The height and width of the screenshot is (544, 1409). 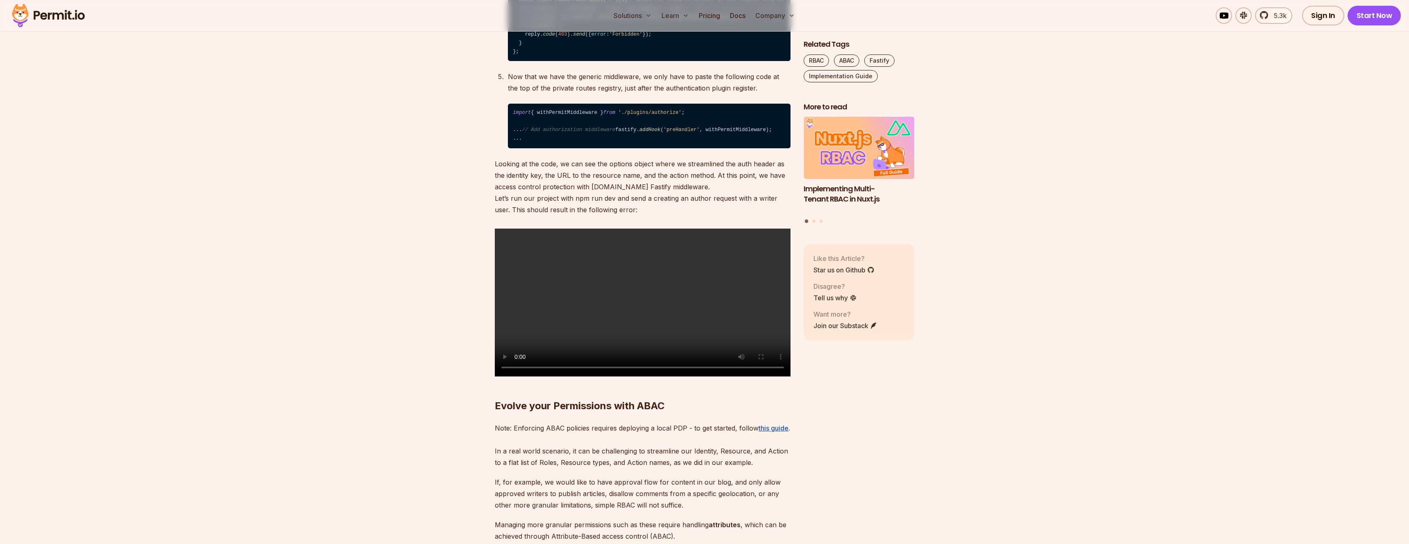 What do you see at coordinates (835, 286) in the screenshot?
I see `p: Disagree?` at bounding box center [835, 286].